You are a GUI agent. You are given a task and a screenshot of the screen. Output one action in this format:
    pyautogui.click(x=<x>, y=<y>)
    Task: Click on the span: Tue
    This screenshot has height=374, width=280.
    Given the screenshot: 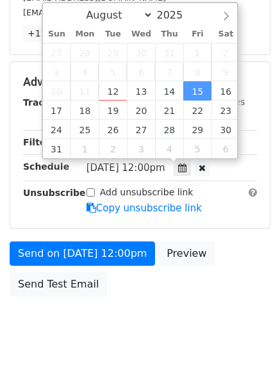 What is the action you would take?
    pyautogui.click(x=113, y=34)
    